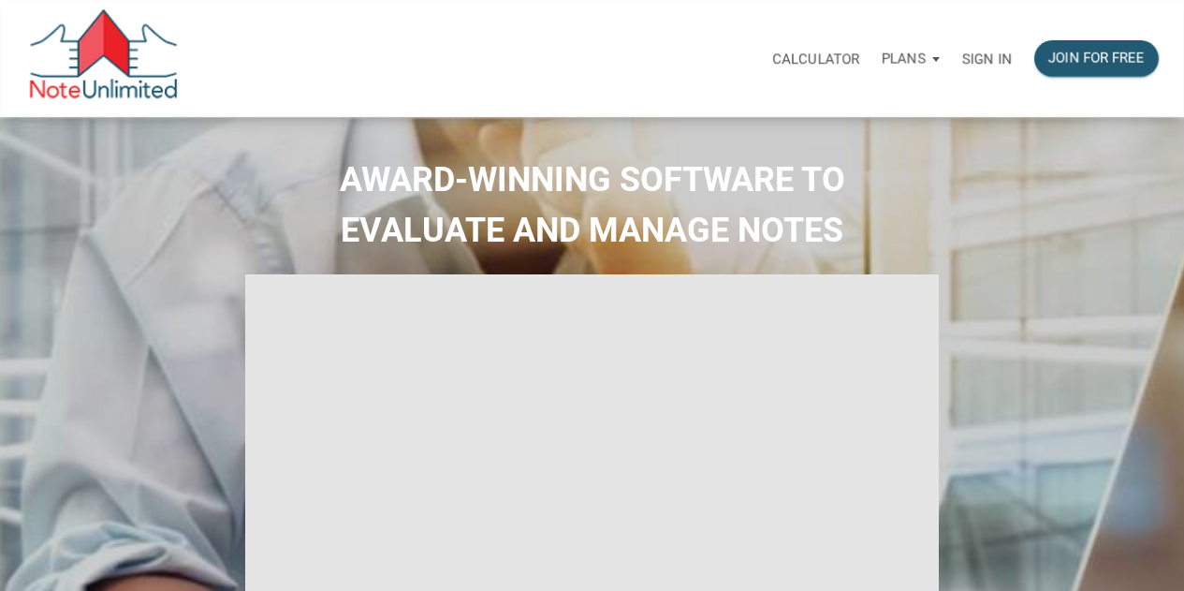  I want to click on a: Sign in, so click(987, 58).